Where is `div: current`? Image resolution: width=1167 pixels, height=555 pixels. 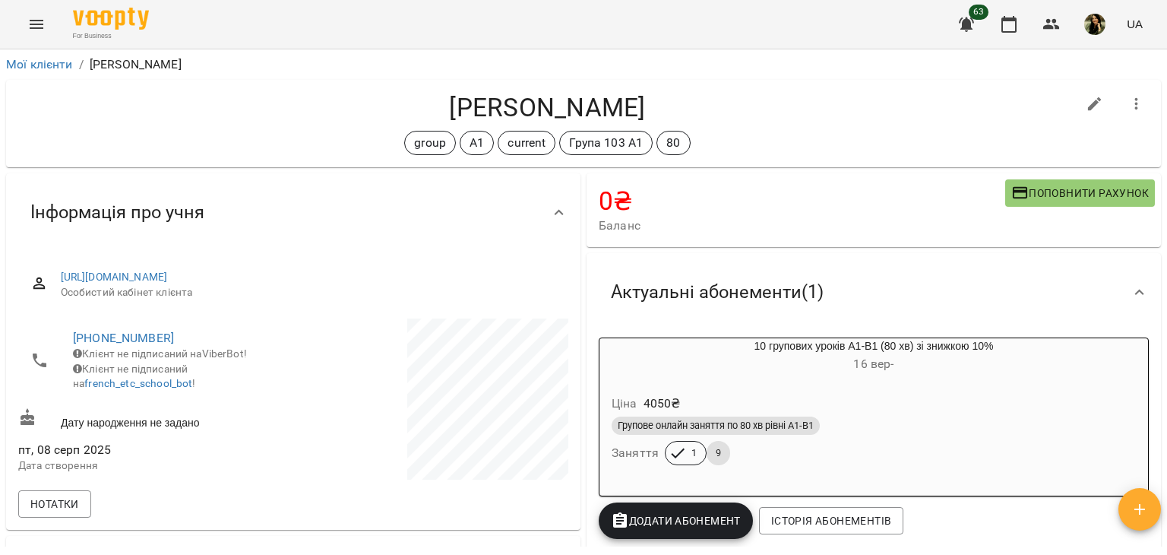
div: current is located at coordinates (527, 143).